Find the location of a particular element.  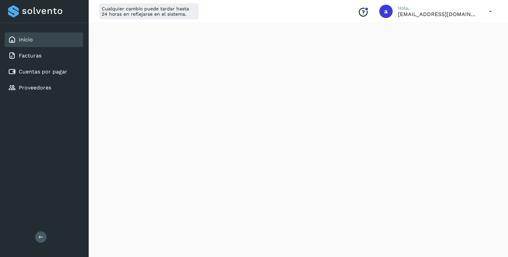

div: Inicio is located at coordinates (44, 40).